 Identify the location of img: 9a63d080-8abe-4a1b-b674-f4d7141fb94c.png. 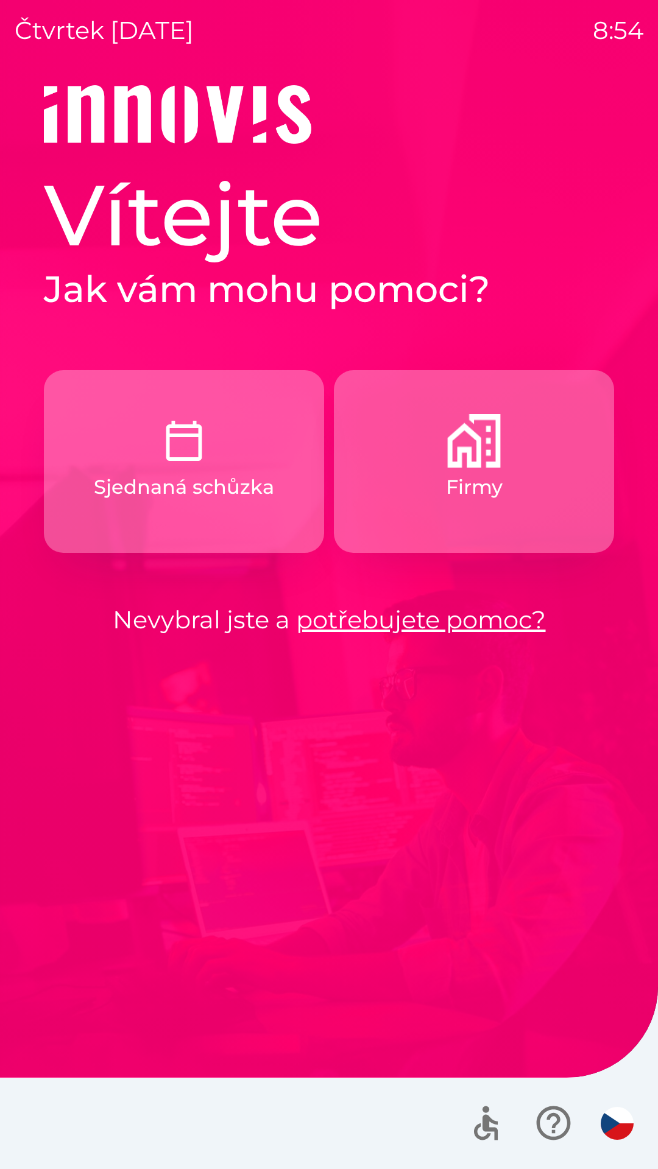
(474, 441).